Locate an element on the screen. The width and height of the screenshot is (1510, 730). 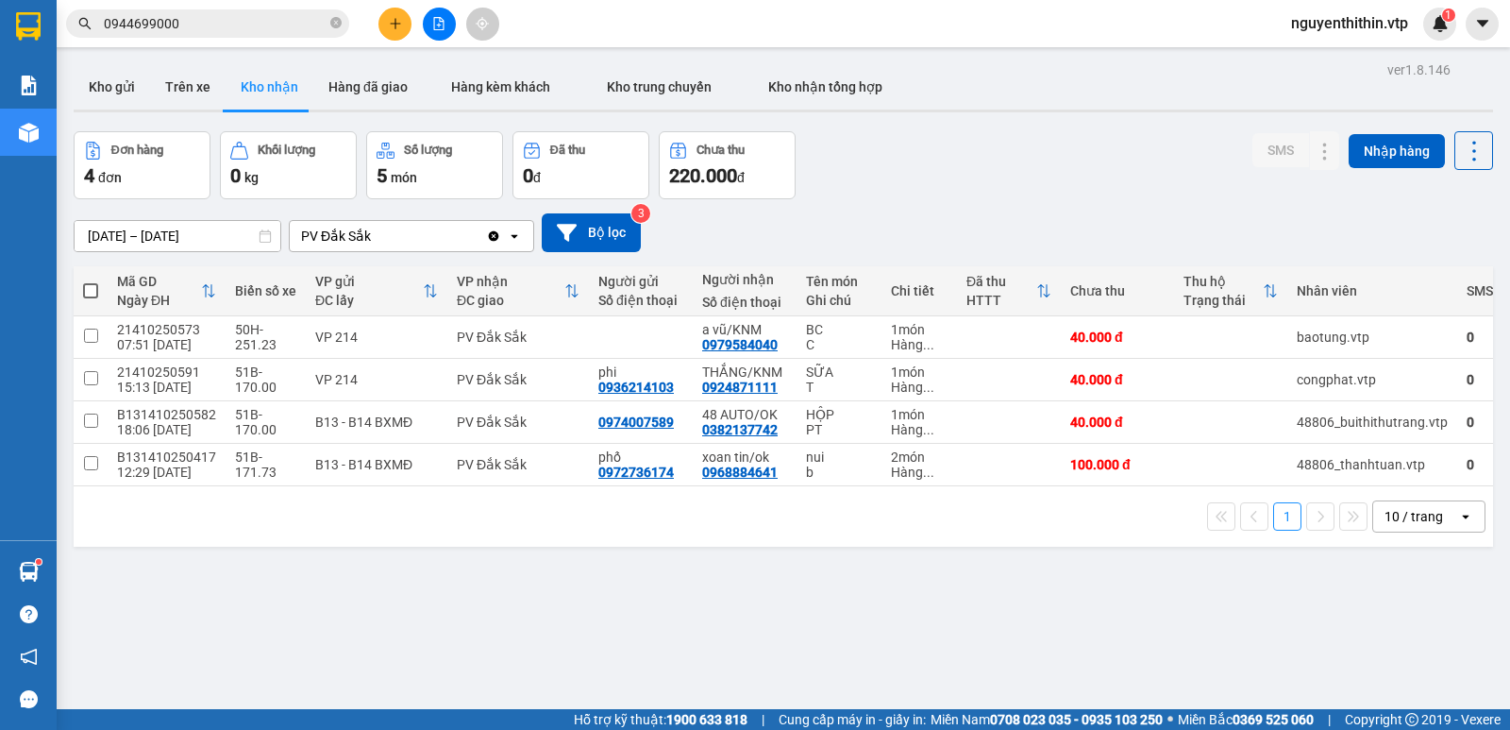
div: B131410250582 is located at coordinates (166, 414).